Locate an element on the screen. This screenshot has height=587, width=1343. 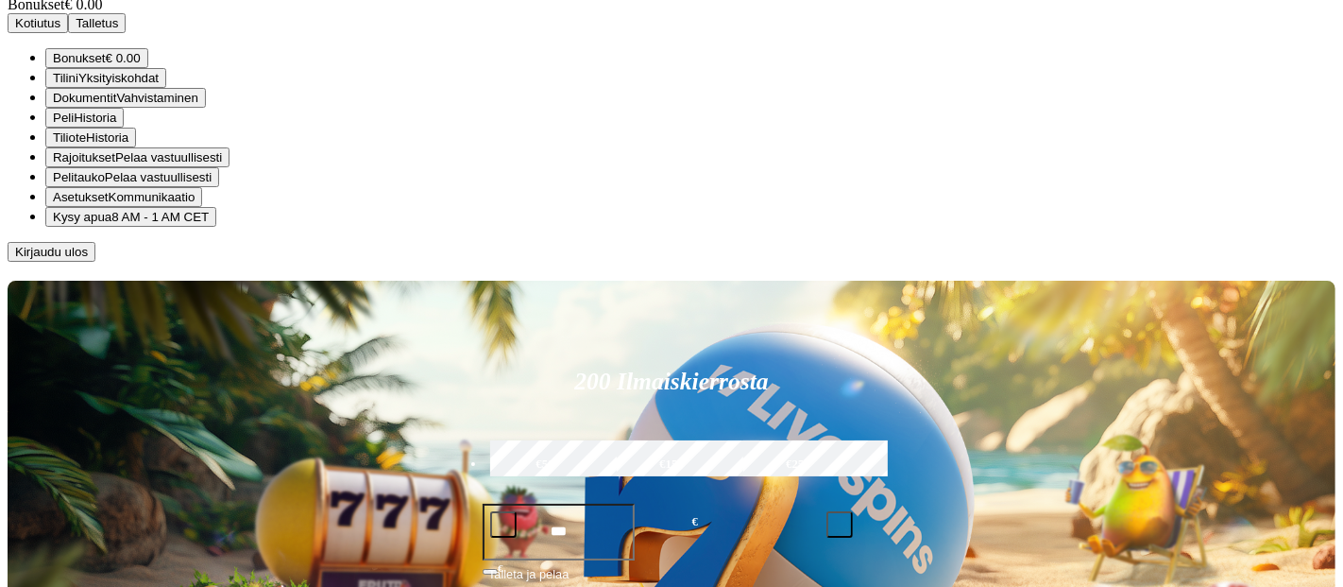
label: €50 is located at coordinates (545, 465).